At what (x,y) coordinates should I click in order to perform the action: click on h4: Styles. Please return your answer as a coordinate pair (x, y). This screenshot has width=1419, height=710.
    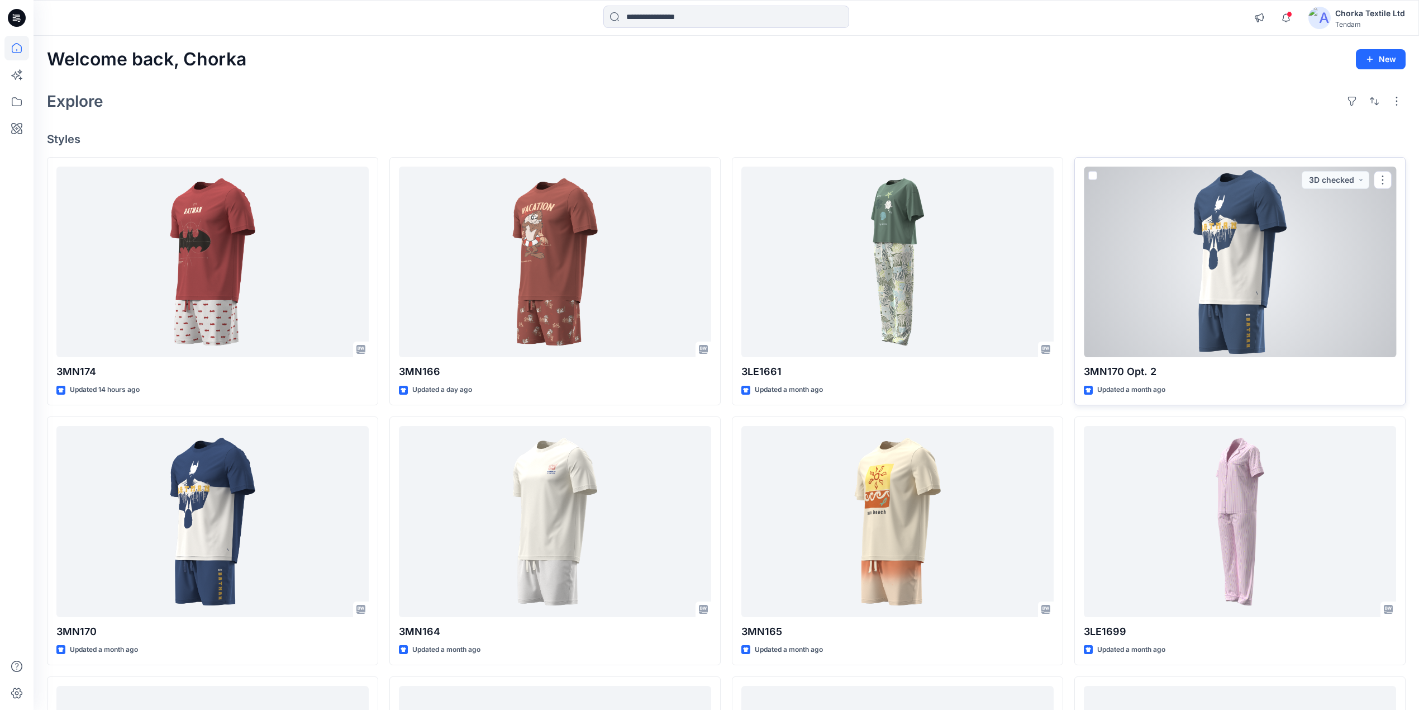
    Looking at the image, I should click on (726, 139).